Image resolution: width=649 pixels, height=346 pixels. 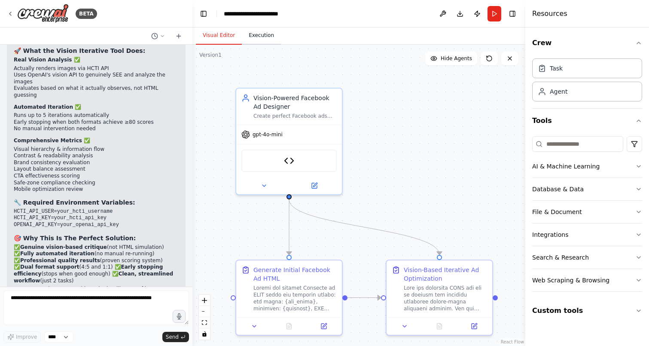 What do you see at coordinates (445, 274) in the screenshot?
I see `div: Vision-Based Iterative Ad Optimization` at bounding box center [445, 274].